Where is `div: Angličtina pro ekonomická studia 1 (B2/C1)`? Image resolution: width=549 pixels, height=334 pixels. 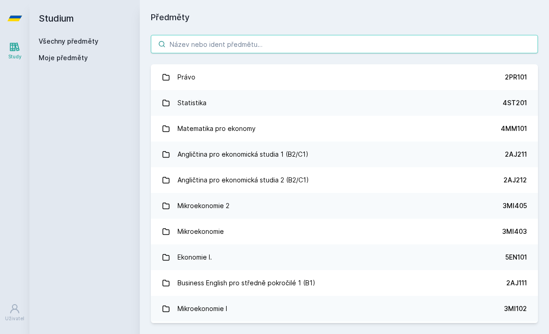 div: Angličtina pro ekonomická studia 1 (B2/C1) is located at coordinates (243, 154).